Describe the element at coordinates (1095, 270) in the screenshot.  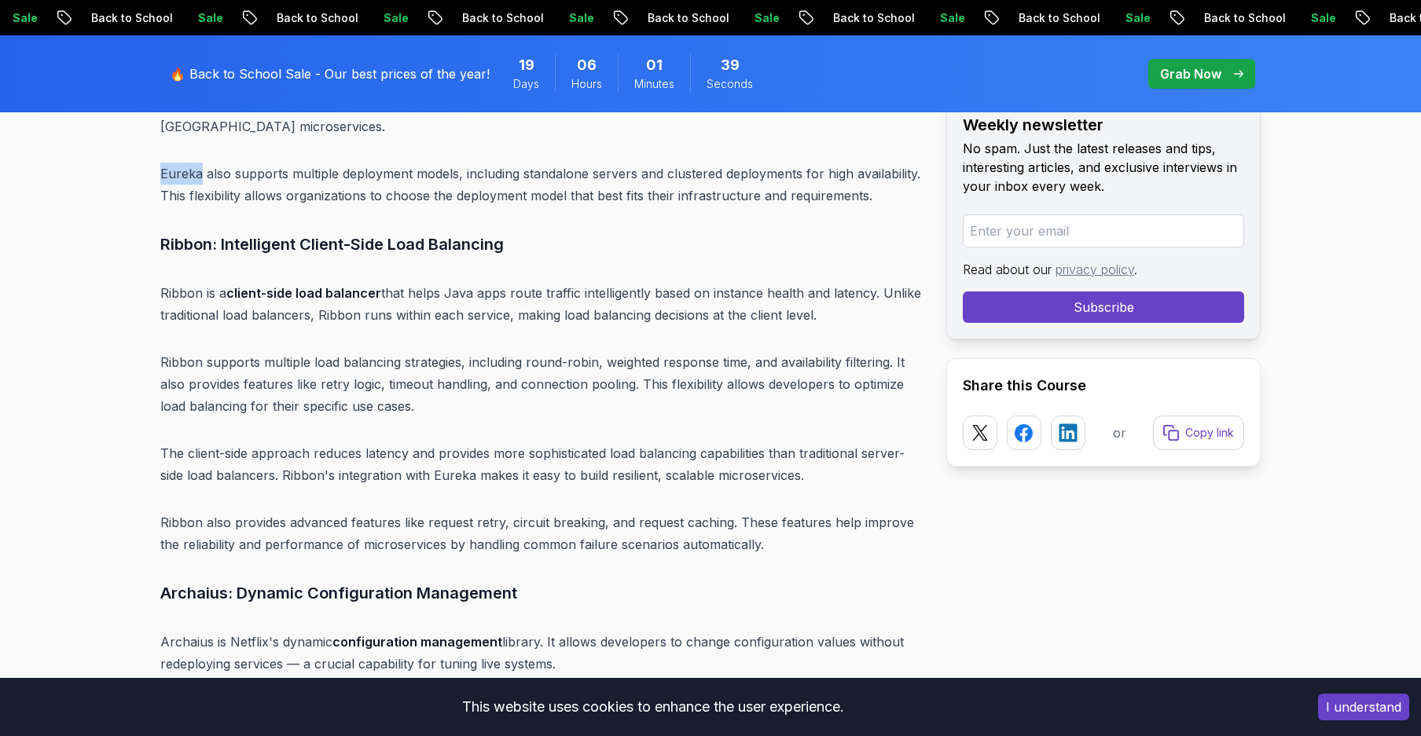
I see `a: privacy policy` at that location.